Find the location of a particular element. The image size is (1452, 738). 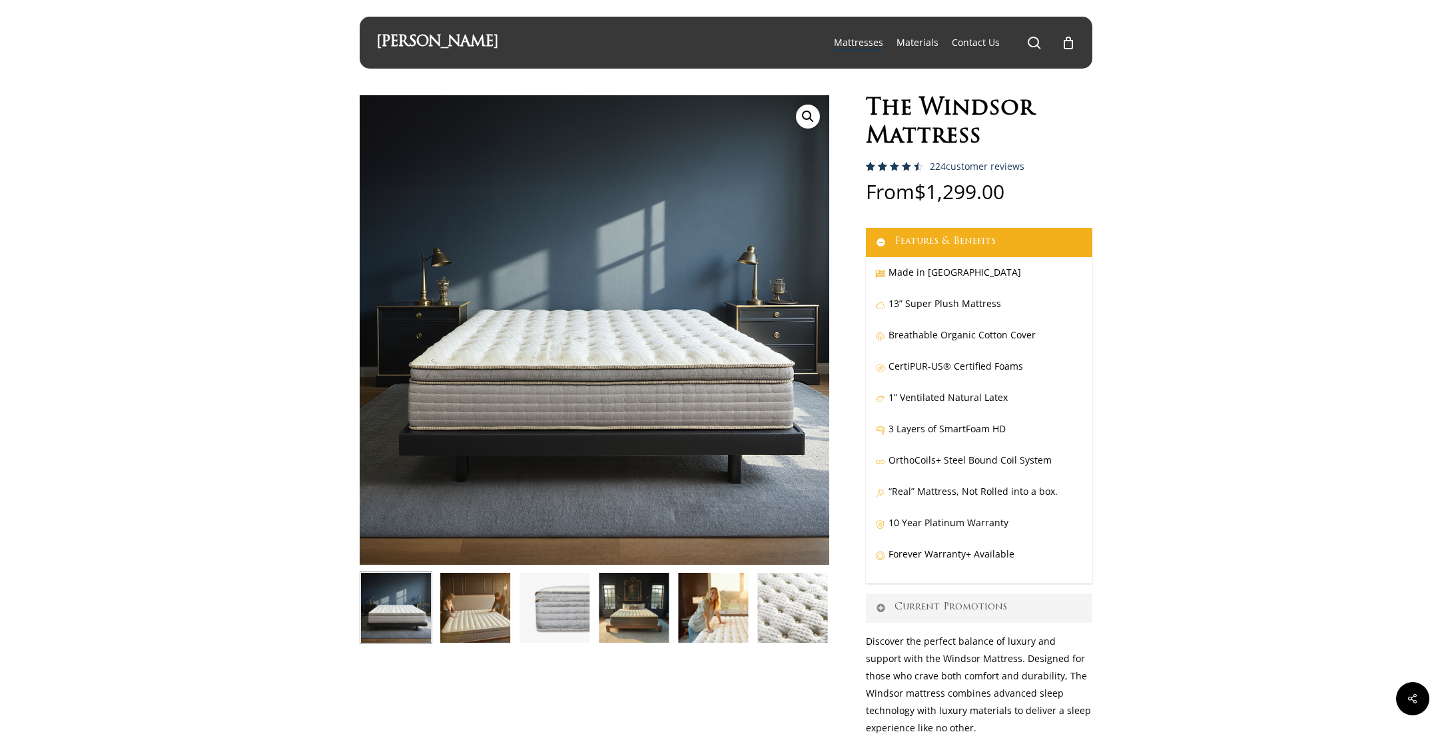

p: 3 Layers of SmartFoam HD is located at coordinates (979, 436).